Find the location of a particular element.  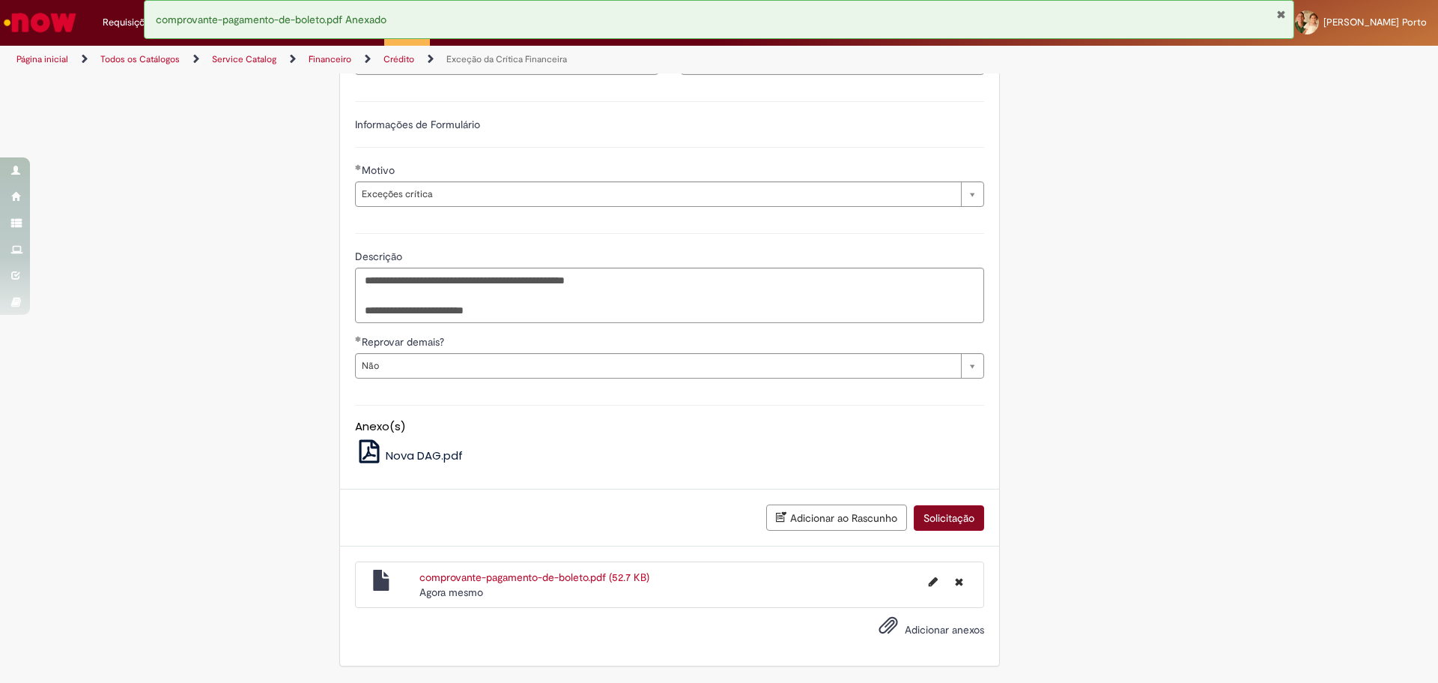

button: Excluir comprovante-pagamento-de-boleto.pdf is located at coordinates (959, 581).